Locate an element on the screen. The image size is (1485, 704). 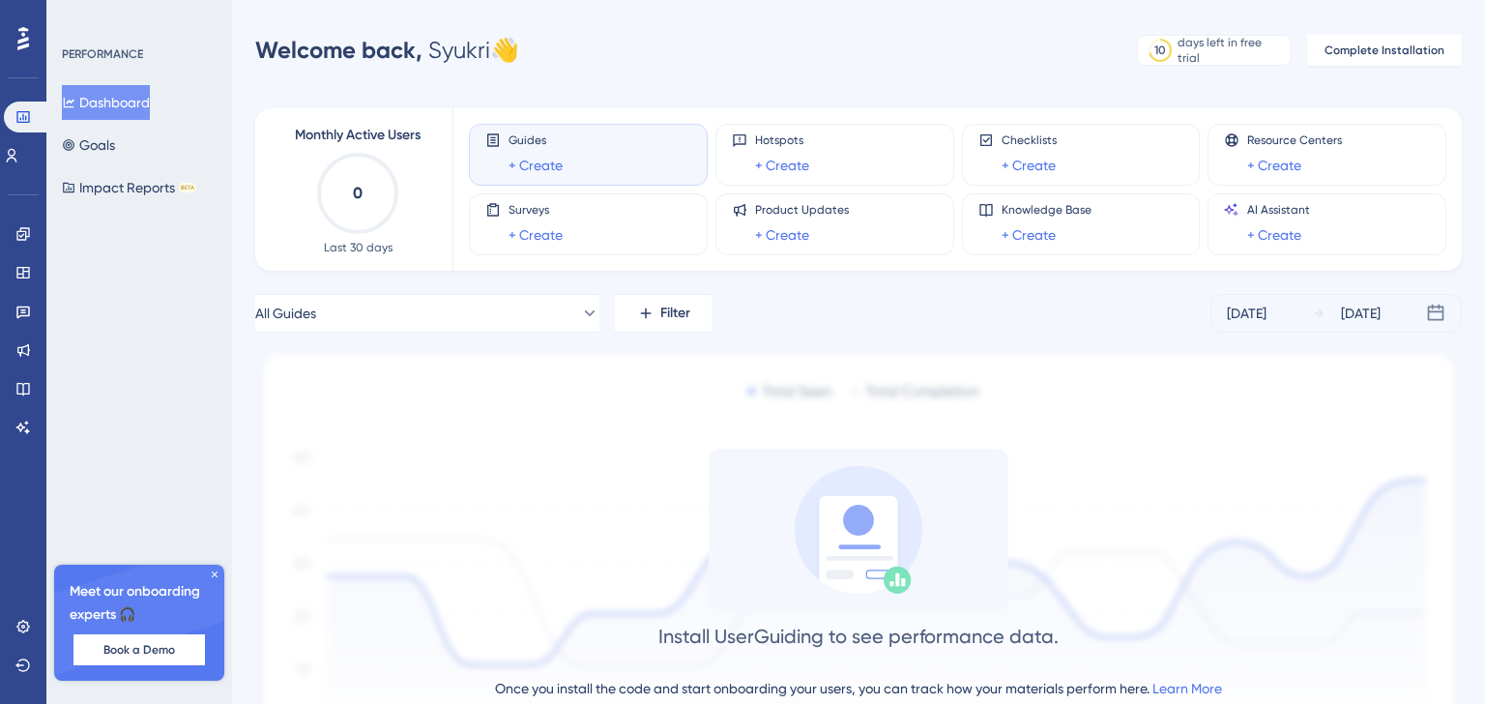
button: Dashboard is located at coordinates (105, 102).